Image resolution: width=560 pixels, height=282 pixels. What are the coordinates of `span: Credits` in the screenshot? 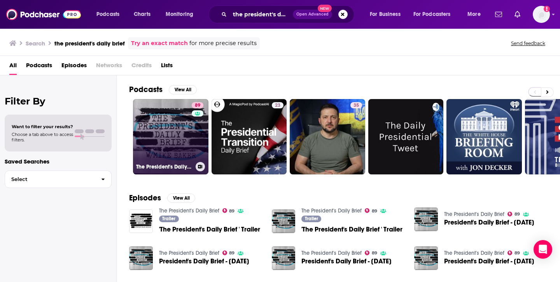 It's located at (142, 67).